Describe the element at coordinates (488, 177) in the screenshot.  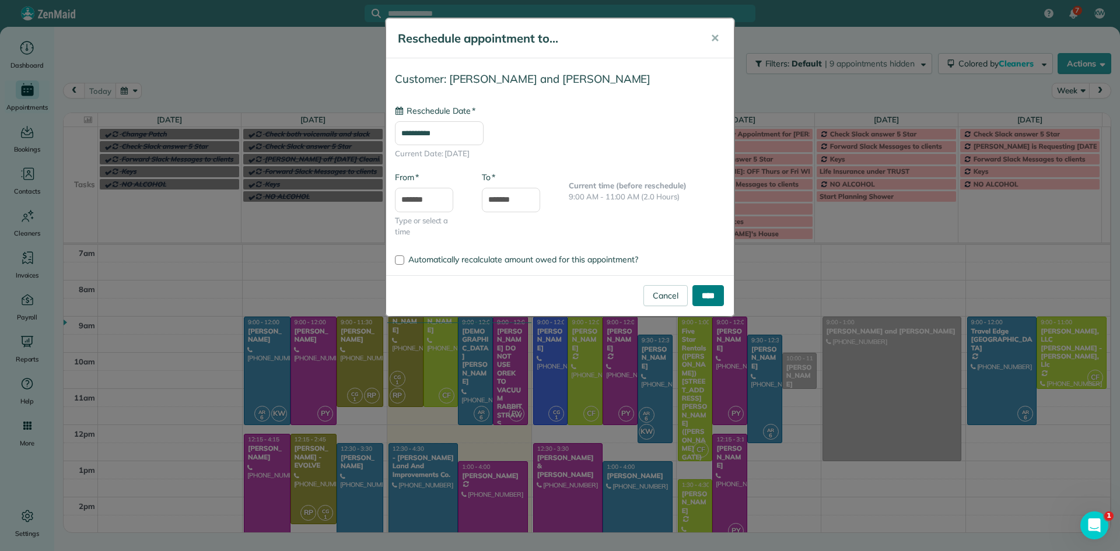
I see `label: To` at that location.